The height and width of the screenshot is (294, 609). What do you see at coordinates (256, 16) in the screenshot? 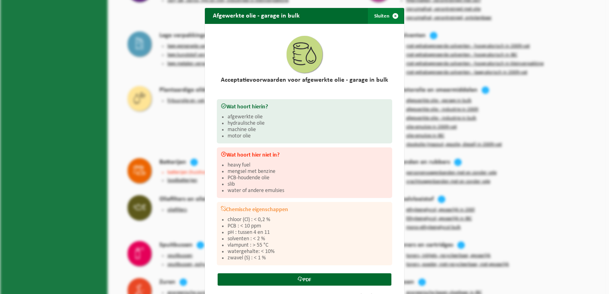
I see `h2: Afgewerkte olie - garage in bulk` at bounding box center [256, 16].